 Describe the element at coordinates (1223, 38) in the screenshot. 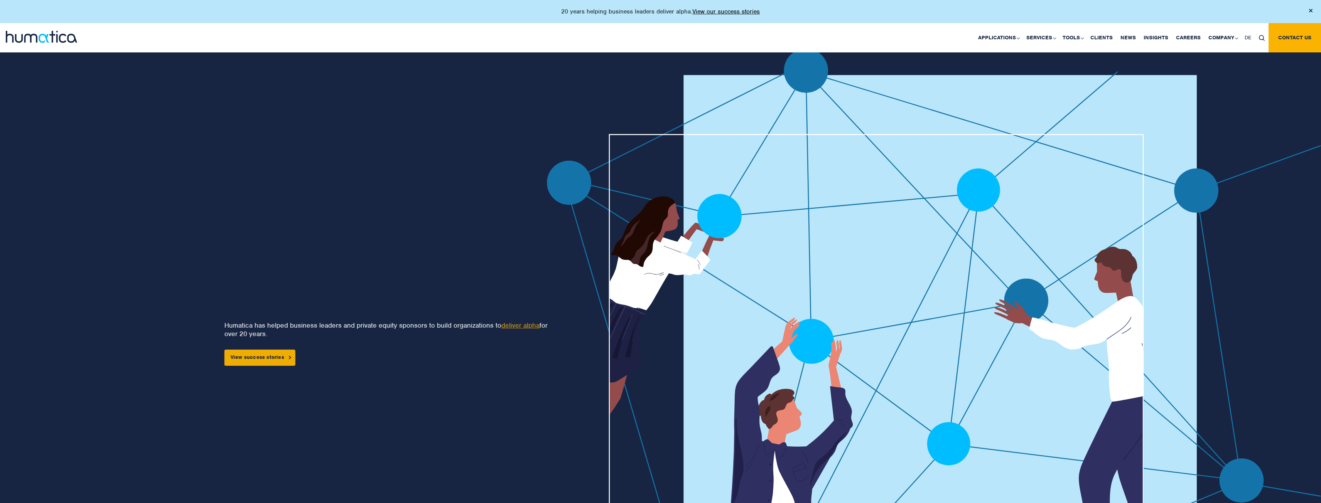

I see `a: Company` at that location.